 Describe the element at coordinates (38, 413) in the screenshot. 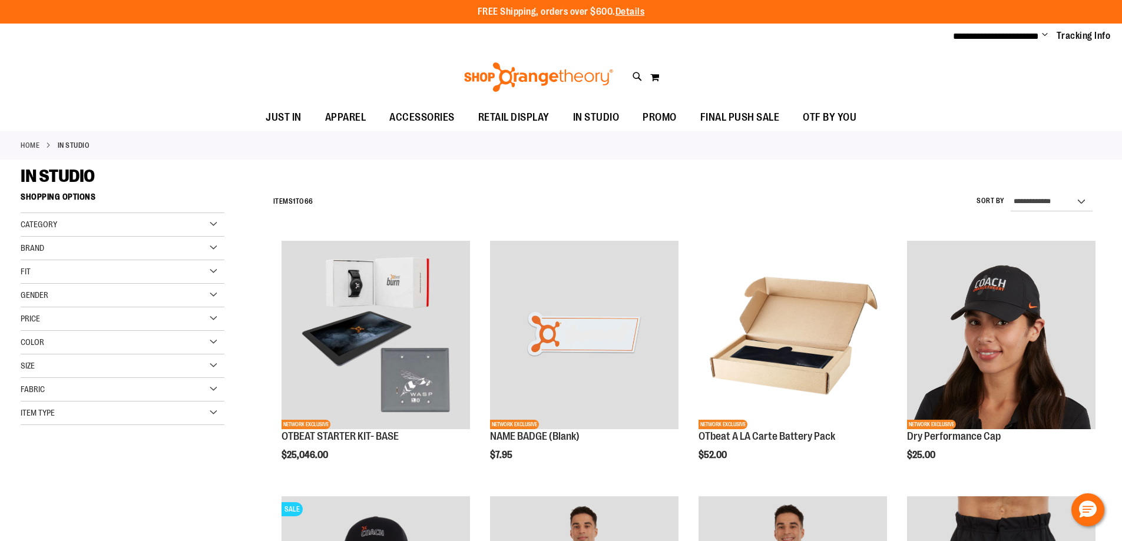

I see `span: Item Type` at that location.